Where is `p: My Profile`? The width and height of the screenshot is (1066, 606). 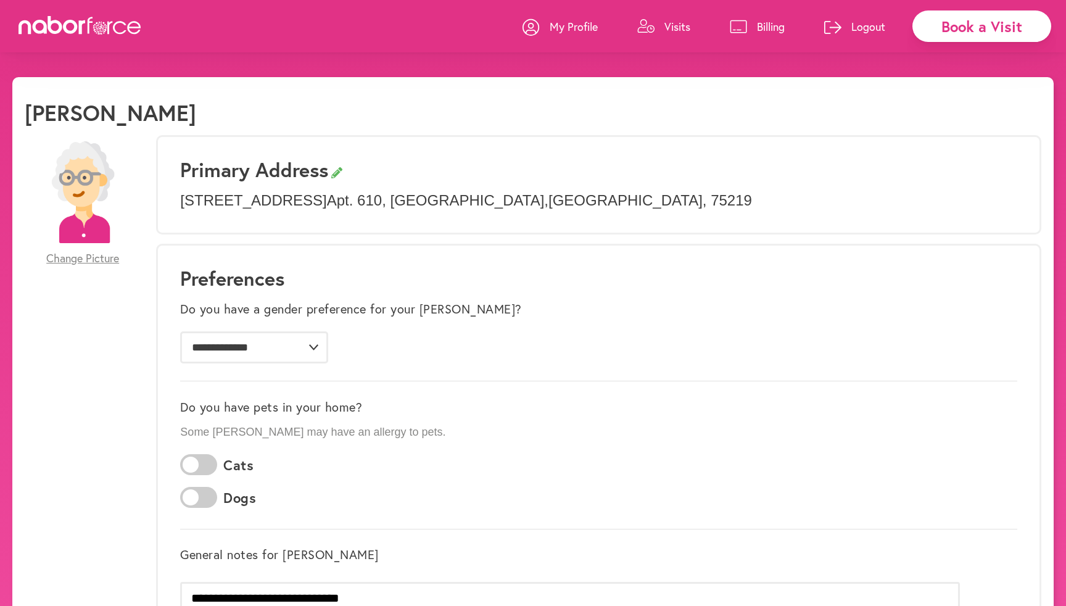
p: My Profile is located at coordinates (574, 27).